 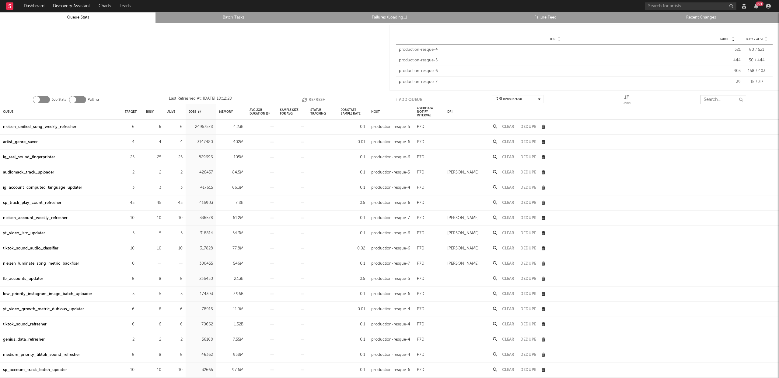 What do you see at coordinates (201, 188) in the screenshot?
I see `div: 417615` at bounding box center [201, 188].